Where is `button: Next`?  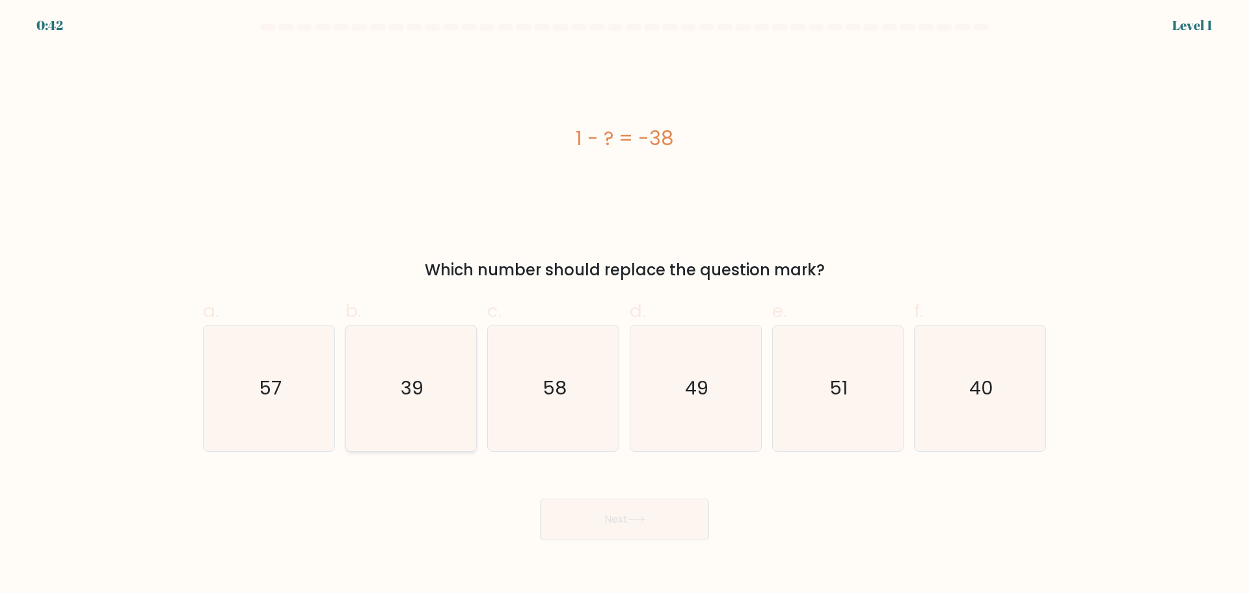
button: Next is located at coordinates (624, 519).